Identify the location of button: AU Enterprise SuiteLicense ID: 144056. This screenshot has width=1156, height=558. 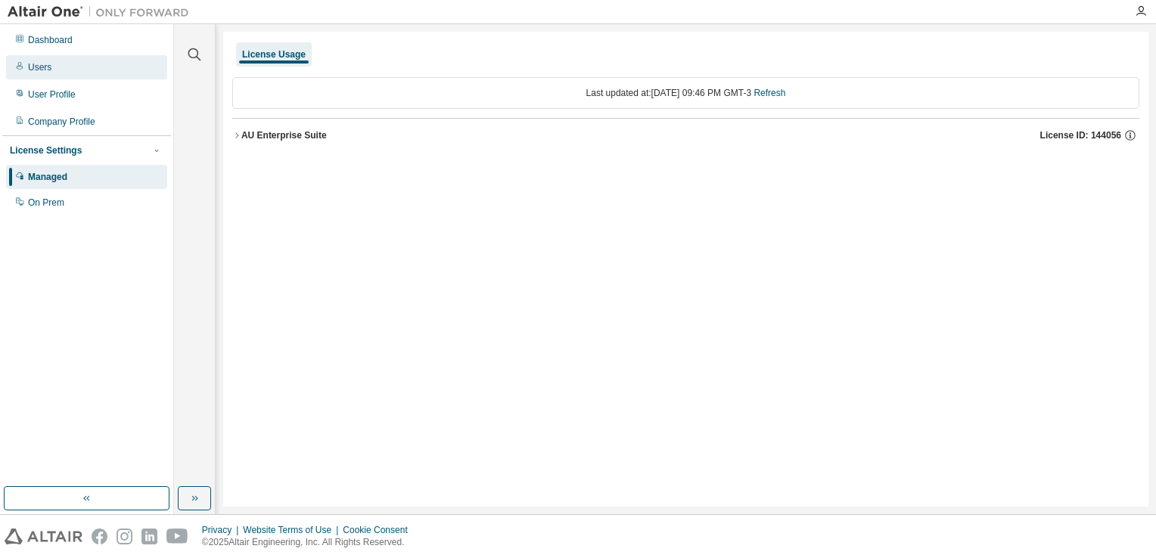
(685, 135).